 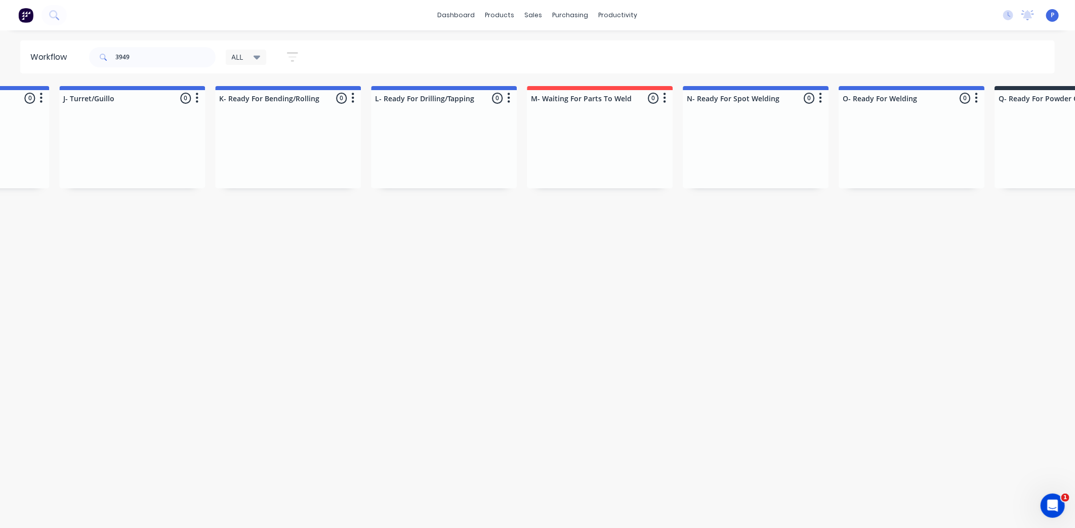 I want to click on span: ALL, so click(x=237, y=57).